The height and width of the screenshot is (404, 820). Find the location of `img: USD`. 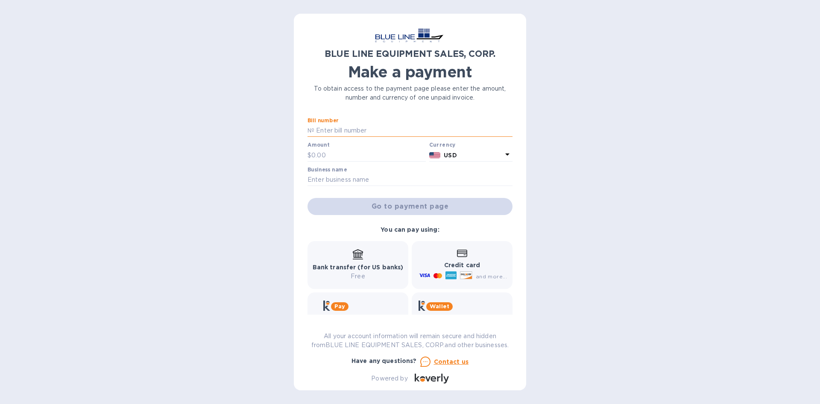

img: USD is located at coordinates (435, 155).